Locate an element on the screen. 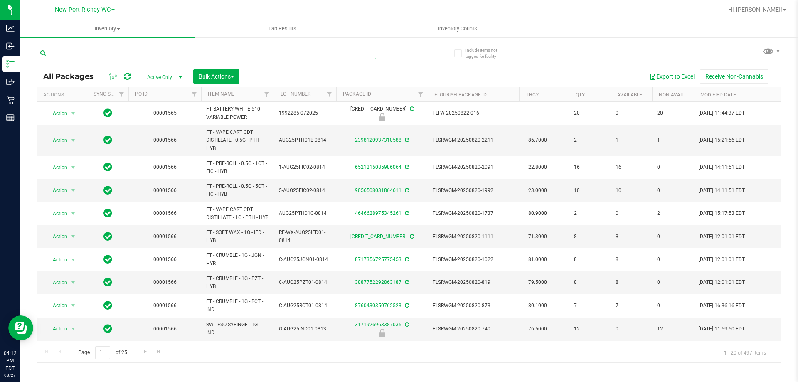 This screenshot has width=798, height=382. p: 04:12 PM EDT is located at coordinates (10, 361).